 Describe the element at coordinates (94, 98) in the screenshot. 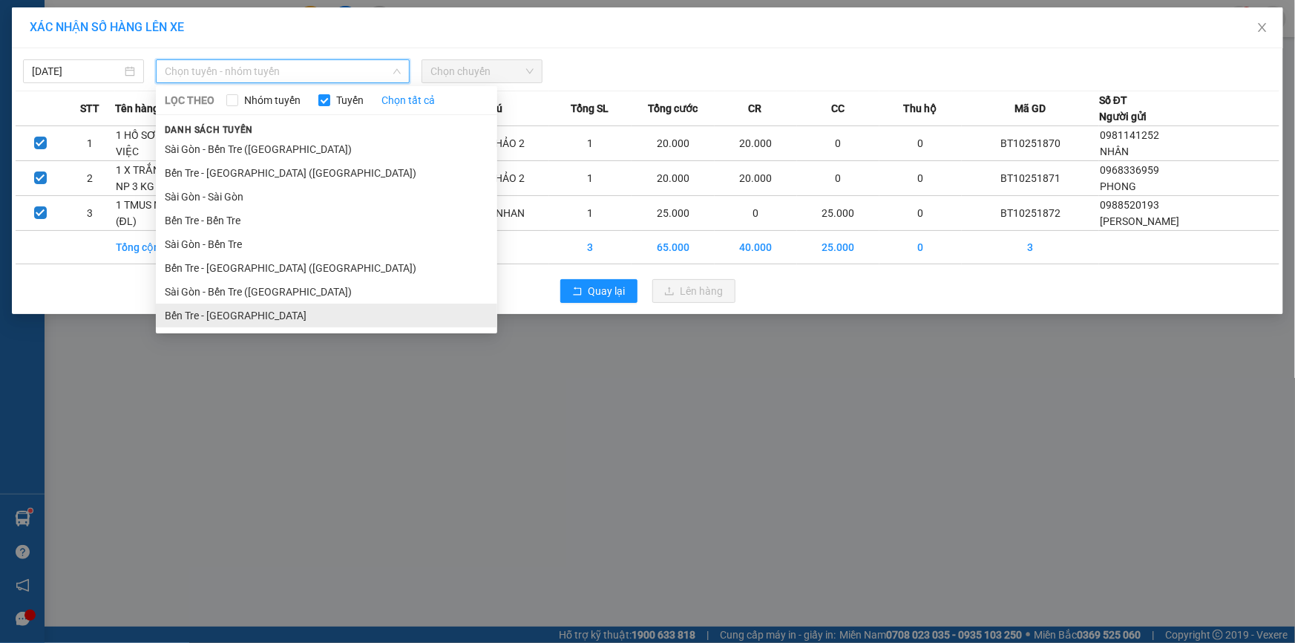

I see `span: 0865288418` at that location.